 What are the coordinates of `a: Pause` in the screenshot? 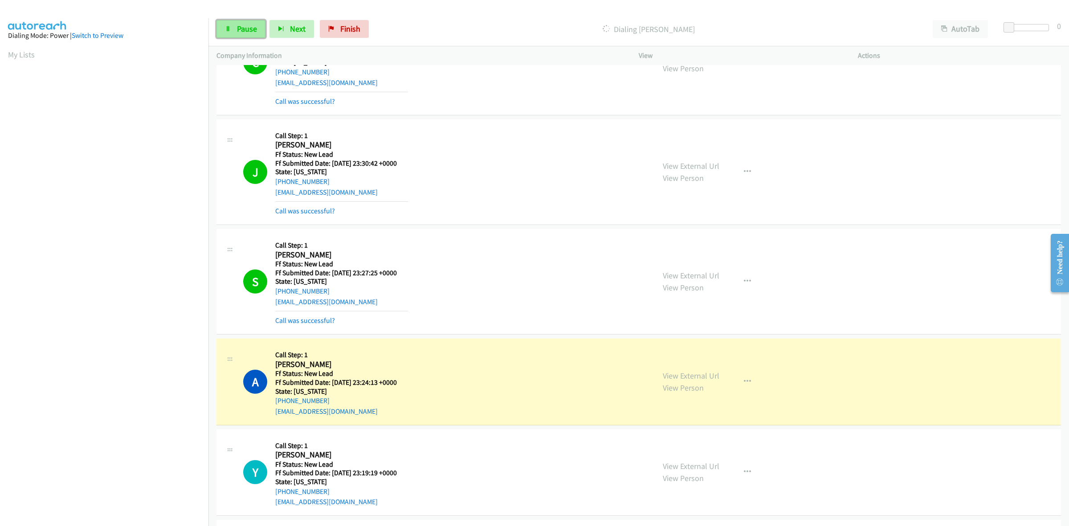 It's located at (241, 29).